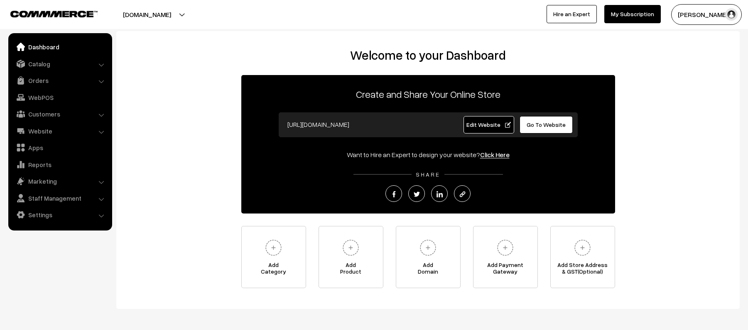 The image size is (748, 330). What do you see at coordinates (731, 15) in the screenshot?
I see `img: user` at bounding box center [731, 15].